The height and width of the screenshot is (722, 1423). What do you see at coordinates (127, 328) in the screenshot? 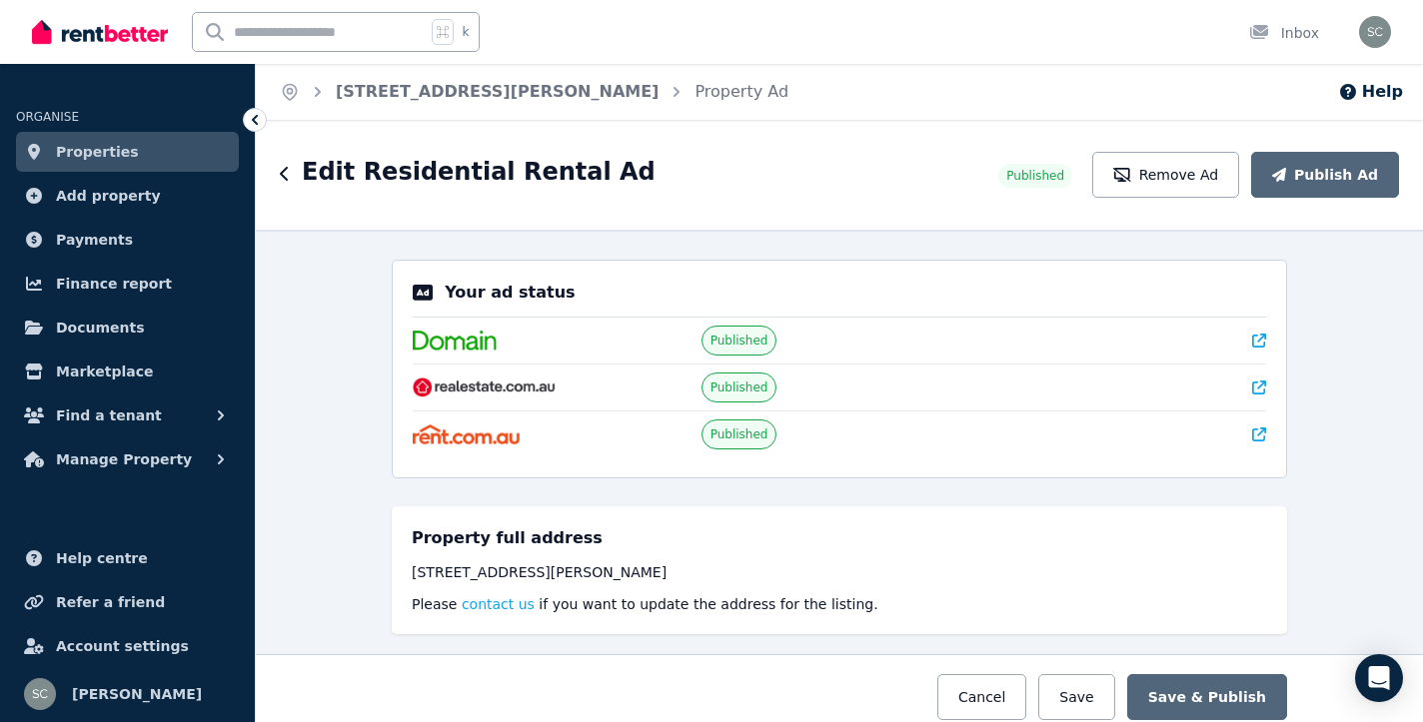
I see `a: Documents` at bounding box center [127, 328].